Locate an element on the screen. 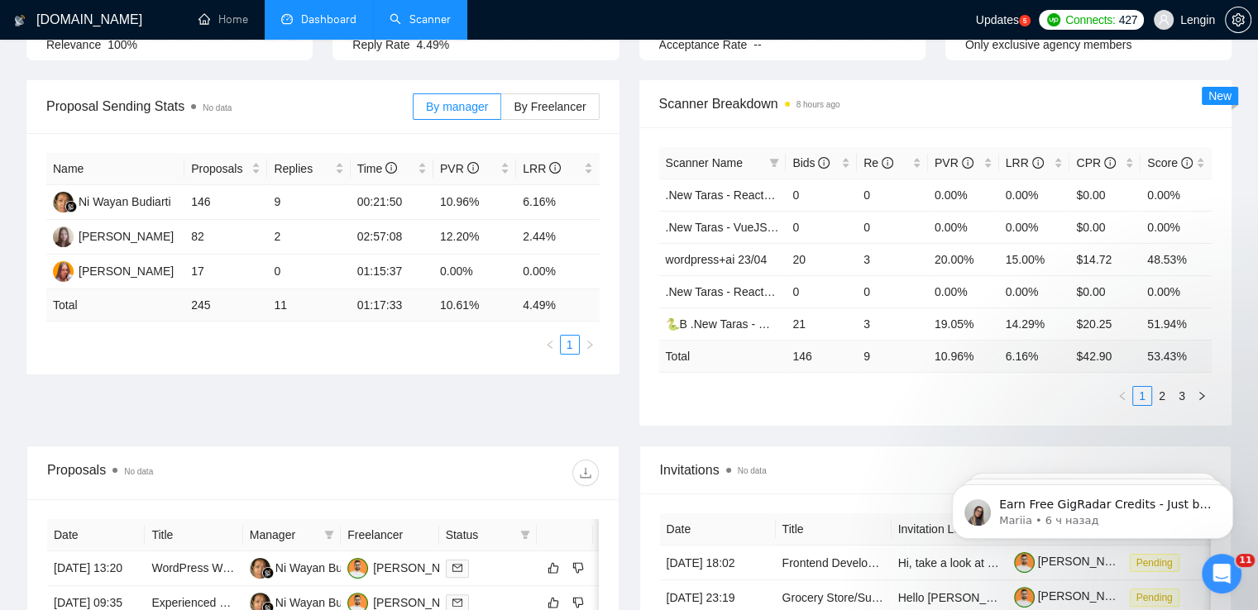  span: Scanner Breakdown is located at coordinates (935, 103).